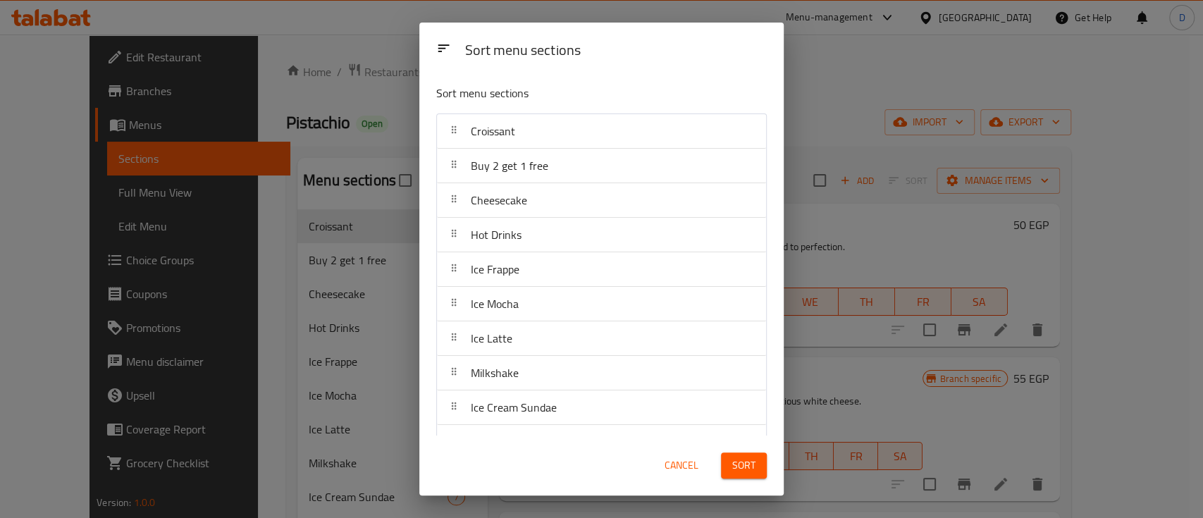 This screenshot has height=518, width=1203. What do you see at coordinates (601, 407) in the screenshot?
I see `div: Ice Cream Sundae` at bounding box center [601, 407].